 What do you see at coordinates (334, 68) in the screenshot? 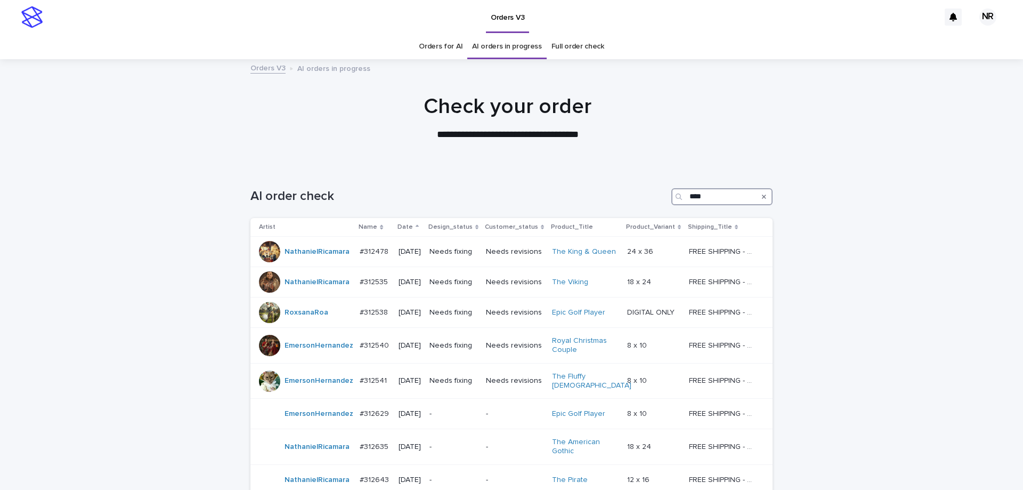
I see `p: AI orders in progress` at bounding box center [334, 68].